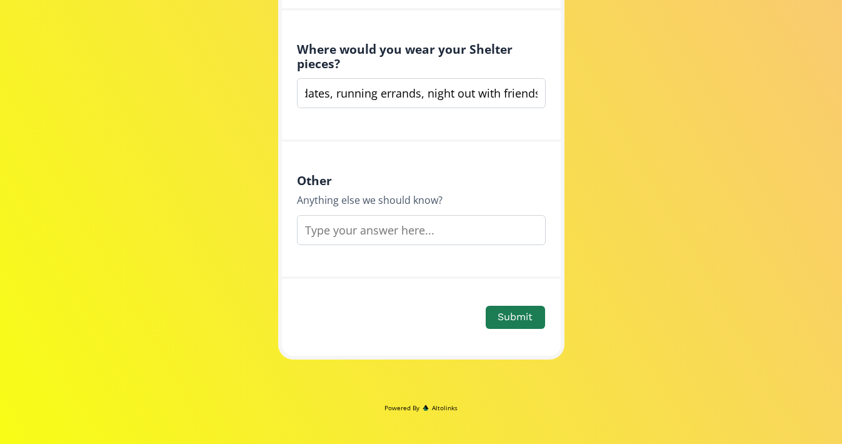 Image resolution: width=842 pixels, height=444 pixels. I want to click on h4: Other, so click(421, 180).